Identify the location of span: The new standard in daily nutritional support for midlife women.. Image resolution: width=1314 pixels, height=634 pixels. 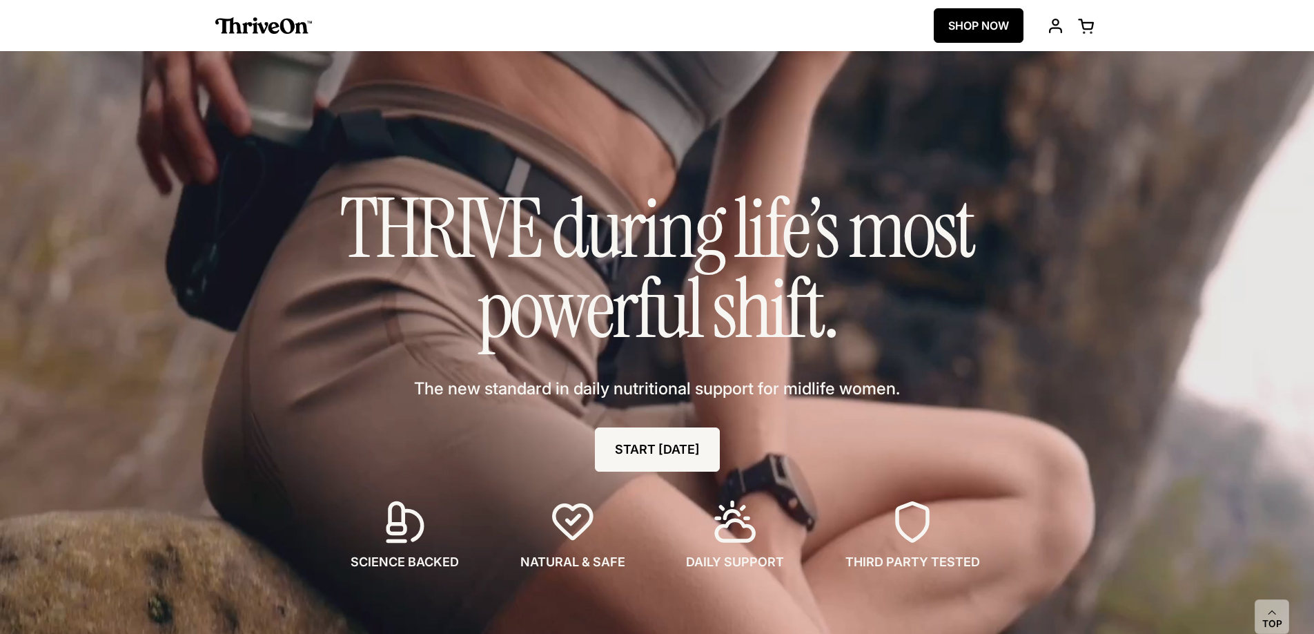
(657, 389).